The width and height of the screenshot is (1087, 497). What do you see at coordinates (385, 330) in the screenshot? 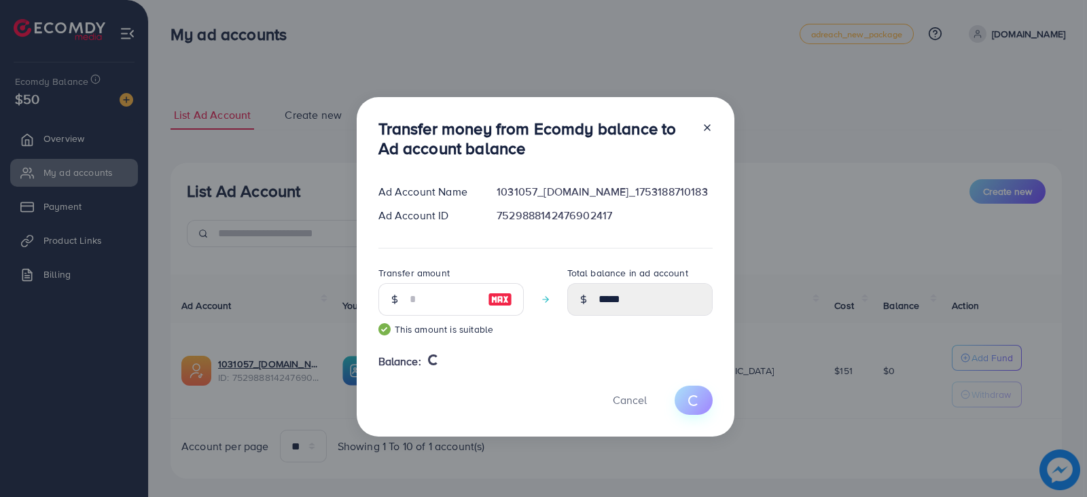
I see `img: guide` at bounding box center [385, 330].